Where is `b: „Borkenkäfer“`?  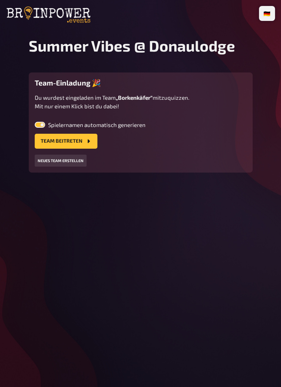
b: „Borkenkäfer“ is located at coordinates (134, 97).